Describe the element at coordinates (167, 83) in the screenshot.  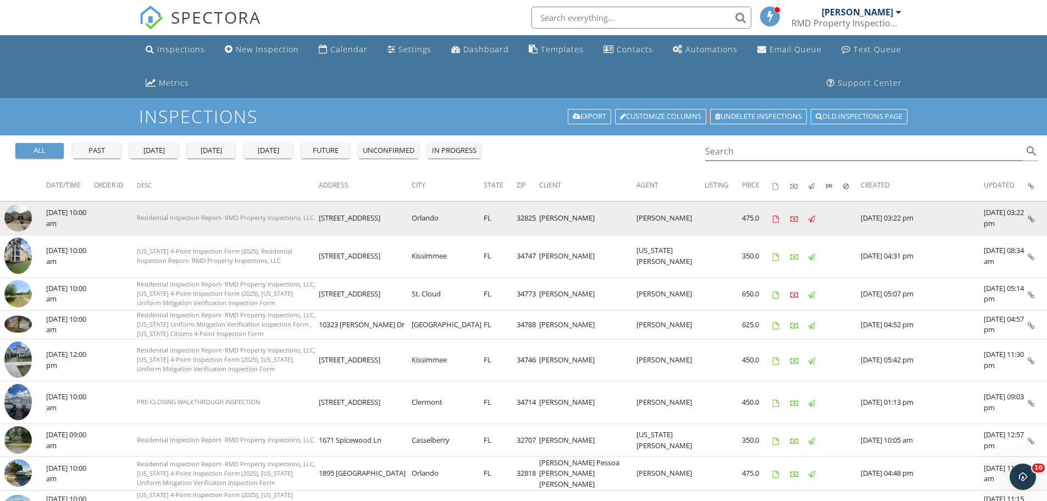
I see `a: Metrics` at that location.